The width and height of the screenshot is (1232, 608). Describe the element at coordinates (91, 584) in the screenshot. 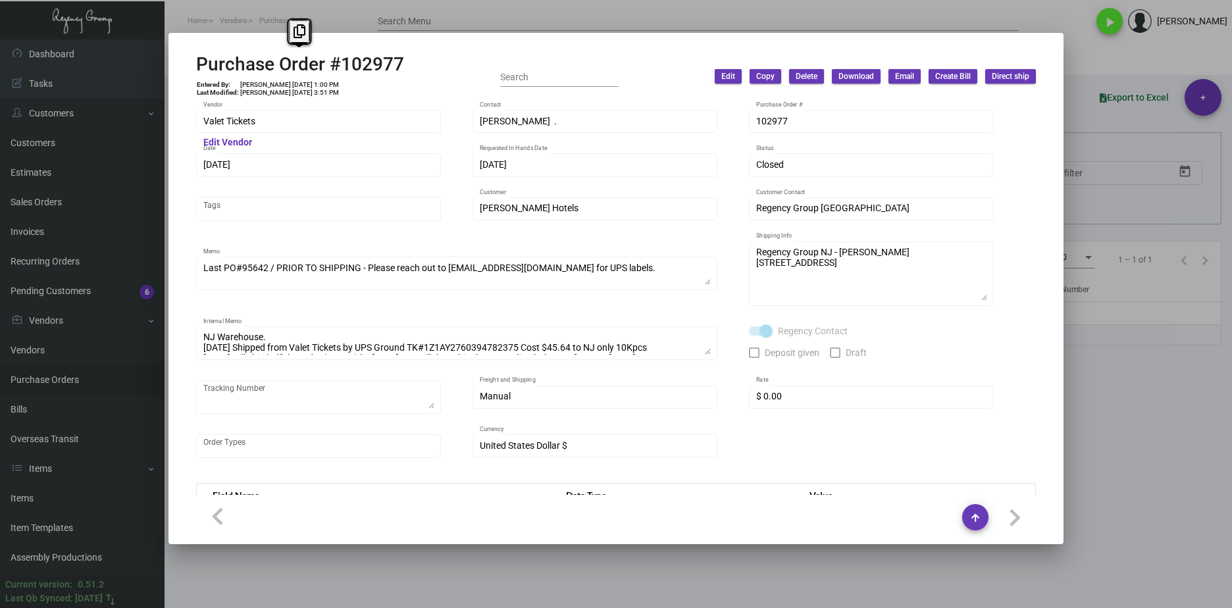

I see `div: 0.51.2` at that location.